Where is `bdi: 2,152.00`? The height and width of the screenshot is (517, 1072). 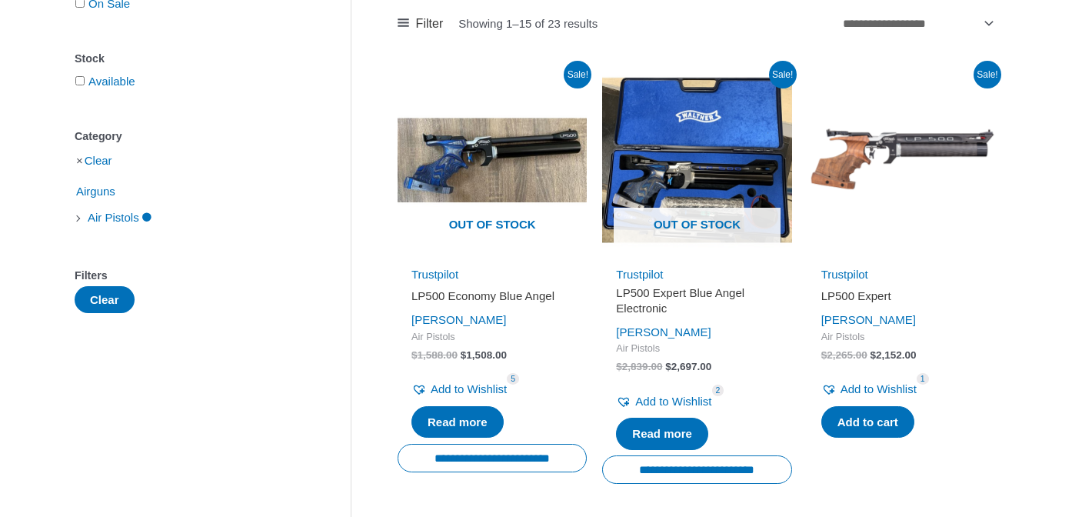 bdi: 2,152.00 is located at coordinates (893, 354).